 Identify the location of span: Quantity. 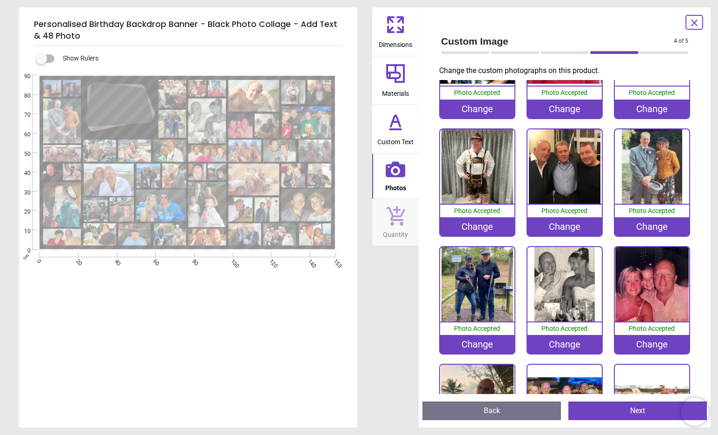
(396, 232).